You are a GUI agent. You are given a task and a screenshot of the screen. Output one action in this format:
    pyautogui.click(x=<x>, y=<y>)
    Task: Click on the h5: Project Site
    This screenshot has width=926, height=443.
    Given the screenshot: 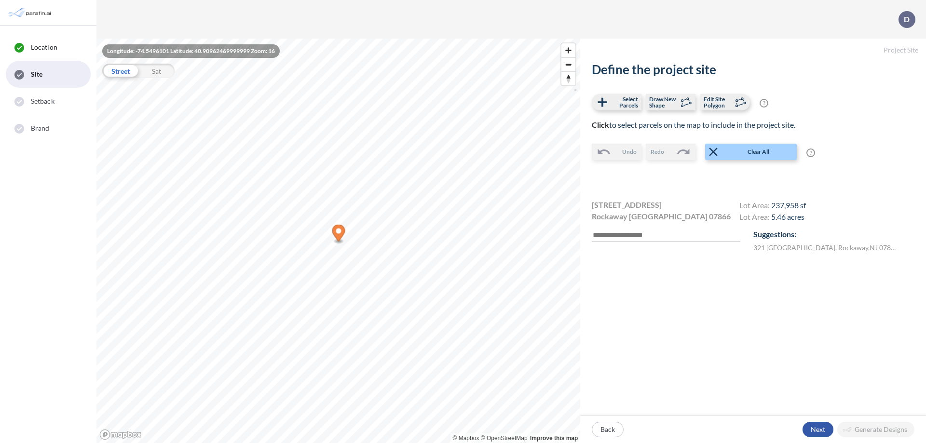 What is the action you would take?
    pyautogui.click(x=753, y=50)
    